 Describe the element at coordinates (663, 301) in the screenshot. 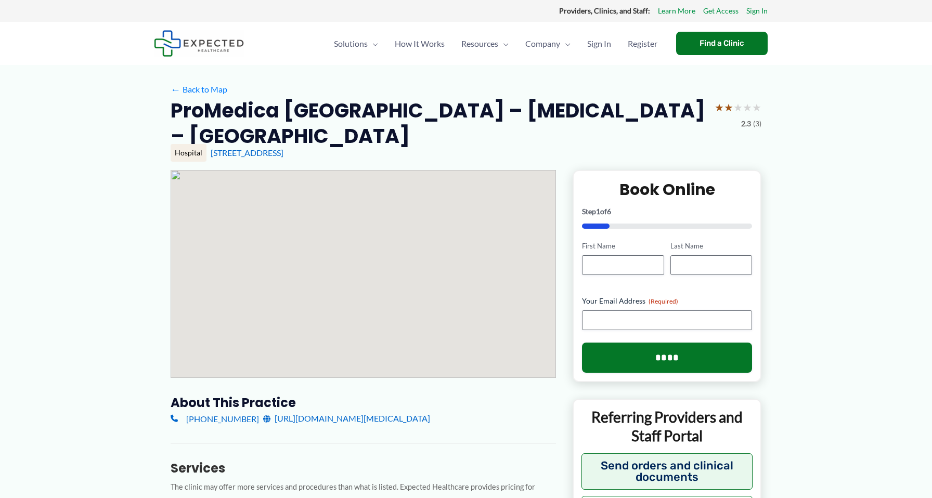

I see `span: (Required)` at that location.